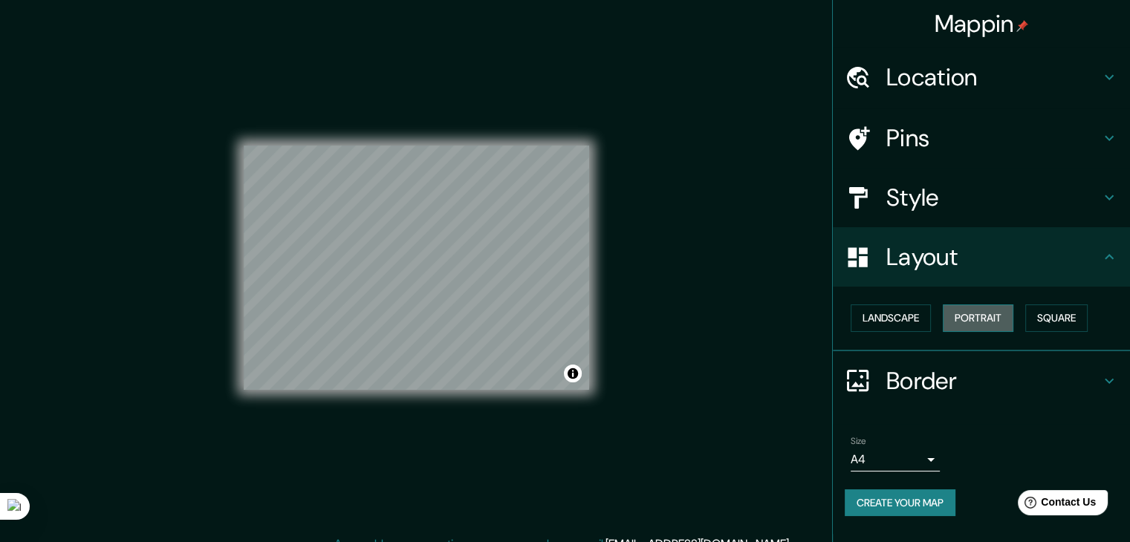  I want to click on button: Toggle attribution, so click(573, 374).